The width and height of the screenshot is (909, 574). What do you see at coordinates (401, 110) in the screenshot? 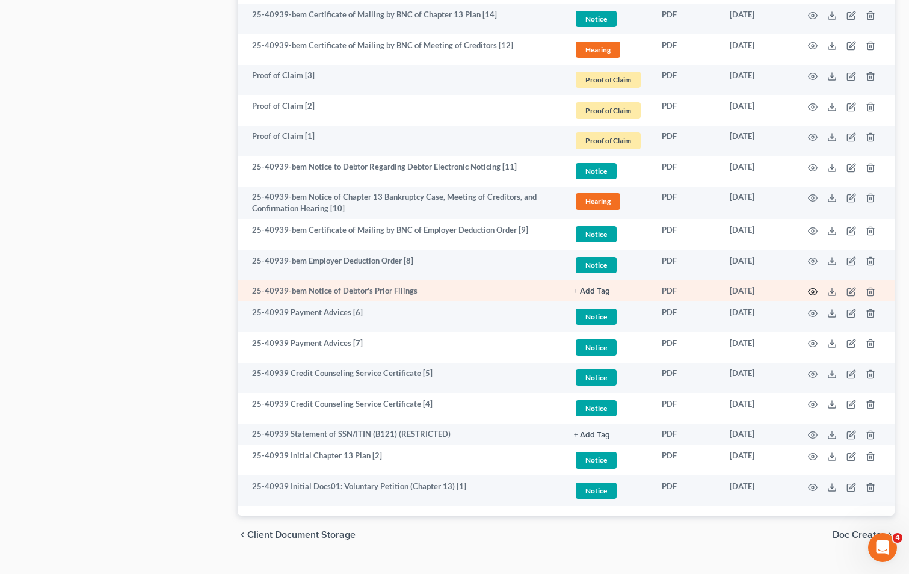
I see `td: Proof of Claim [2]` at bounding box center [401, 110].